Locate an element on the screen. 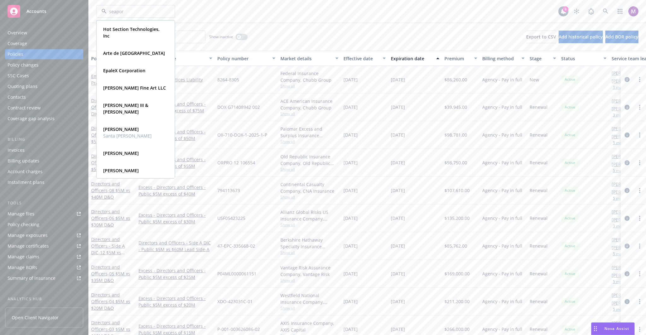  span: Export to CSV is located at coordinates (541, 37).